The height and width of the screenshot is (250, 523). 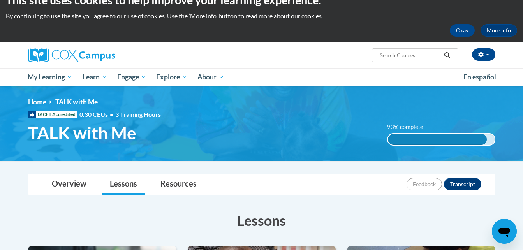 I want to click on input: Search Courses, so click(x=410, y=55).